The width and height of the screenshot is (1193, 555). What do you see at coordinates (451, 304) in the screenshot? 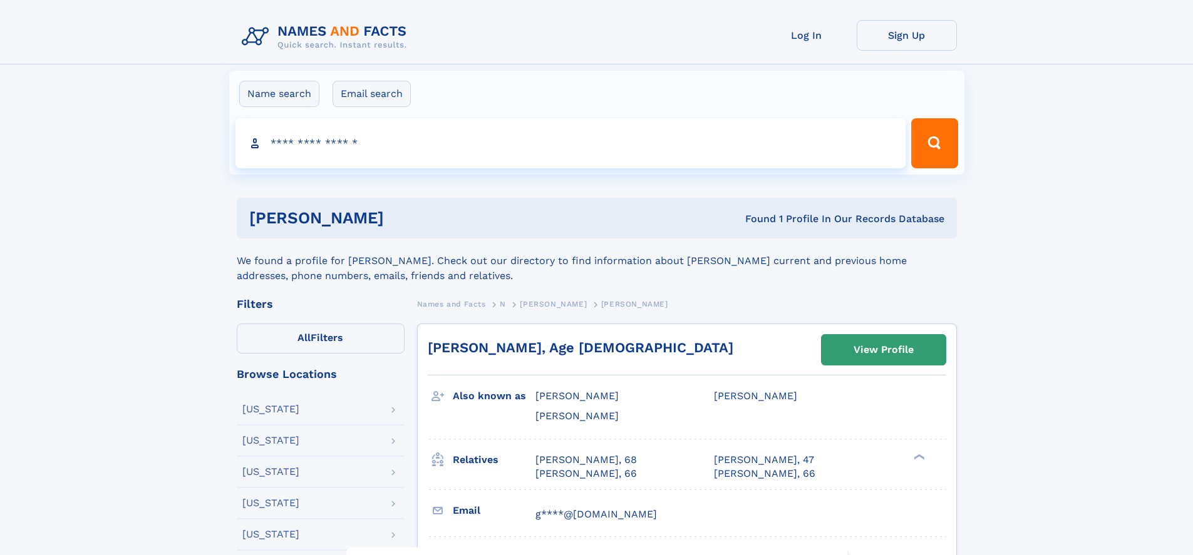
I see `a: Names and Facts` at bounding box center [451, 304].